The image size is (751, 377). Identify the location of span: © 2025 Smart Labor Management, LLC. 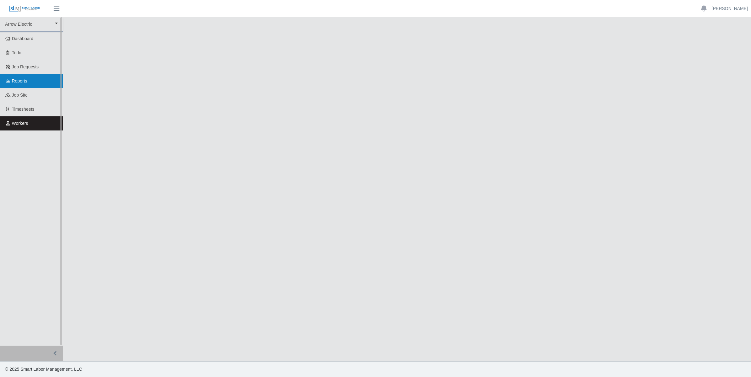
(43, 370).